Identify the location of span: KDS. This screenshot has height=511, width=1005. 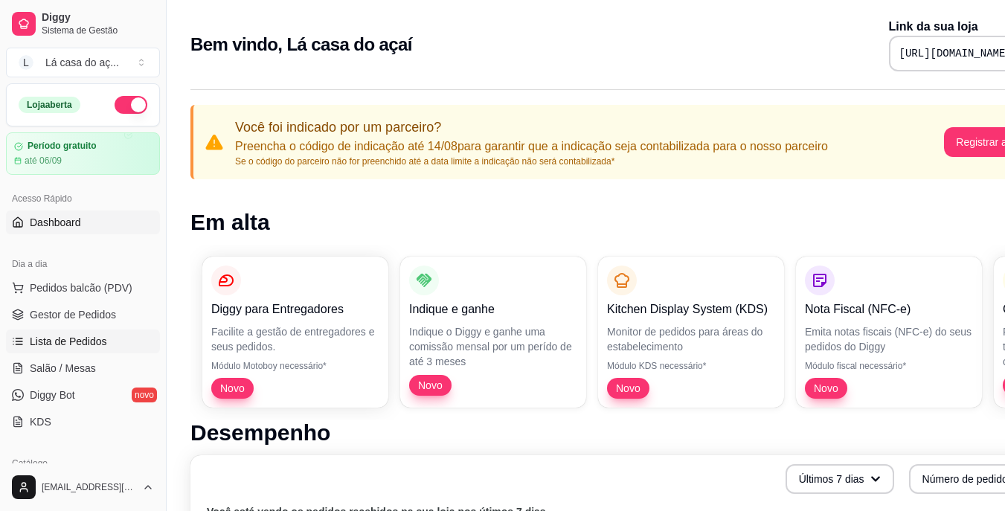
(40, 422).